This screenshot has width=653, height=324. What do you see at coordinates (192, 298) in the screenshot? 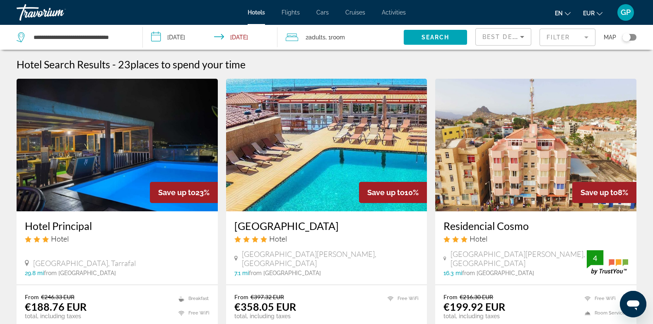
I see `li: Breakfast` at bounding box center [192, 298].